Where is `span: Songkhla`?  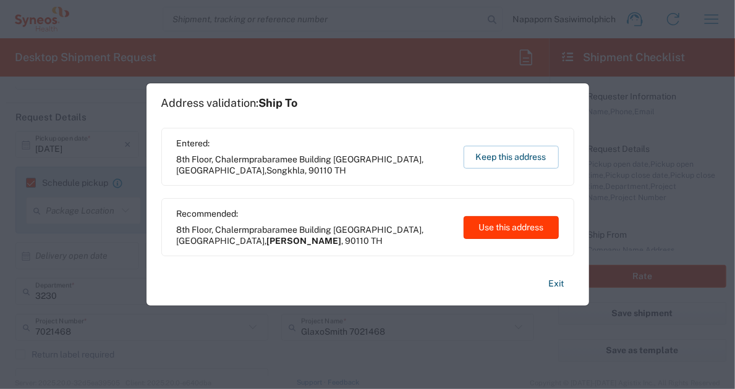
span: Songkhla is located at coordinates (286, 171).